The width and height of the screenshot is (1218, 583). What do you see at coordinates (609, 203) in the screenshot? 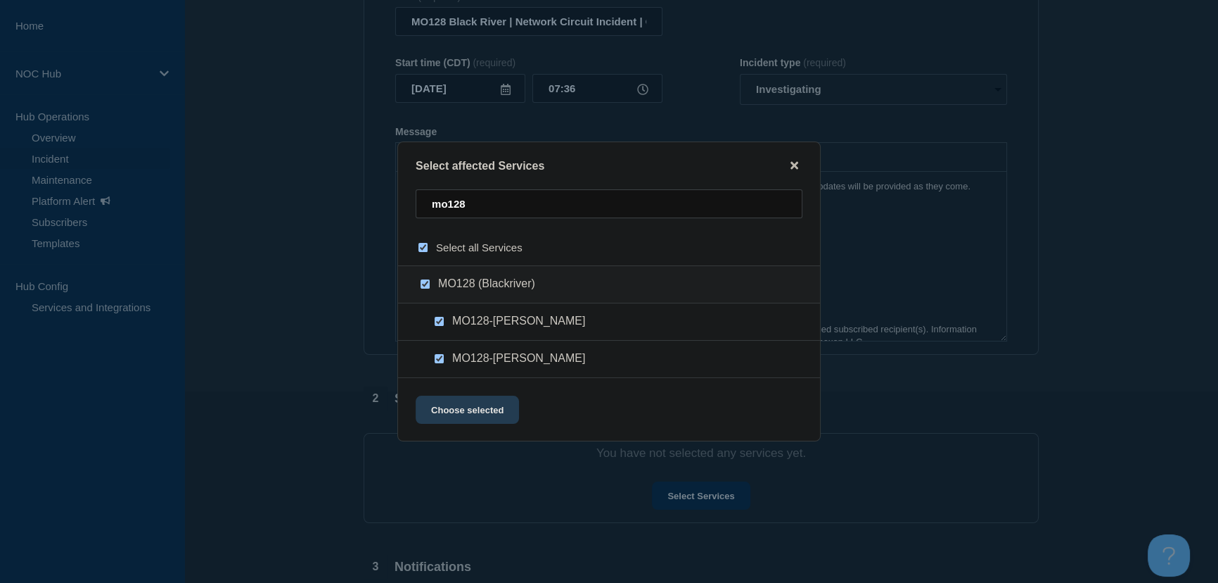
I see `input: Search` at bounding box center [609, 203].